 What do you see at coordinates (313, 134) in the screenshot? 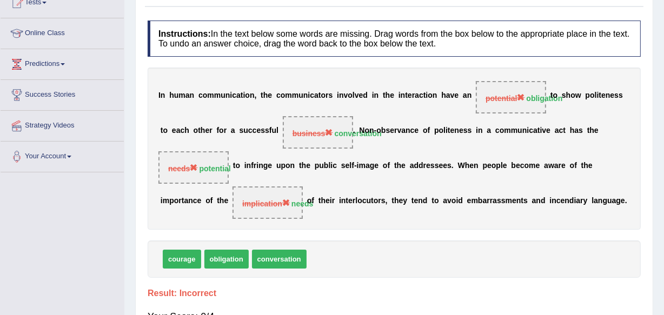
I see `span: business` at bounding box center [313, 134].